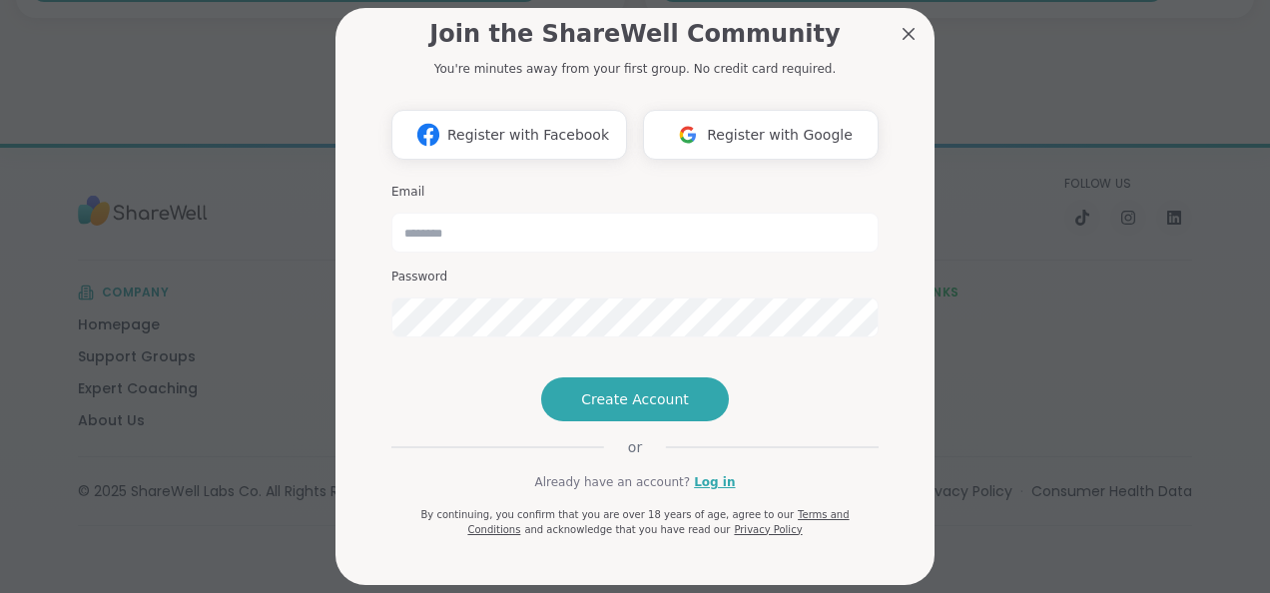  What do you see at coordinates (635, 192) in the screenshot?
I see `h3: Email` at bounding box center [635, 192].